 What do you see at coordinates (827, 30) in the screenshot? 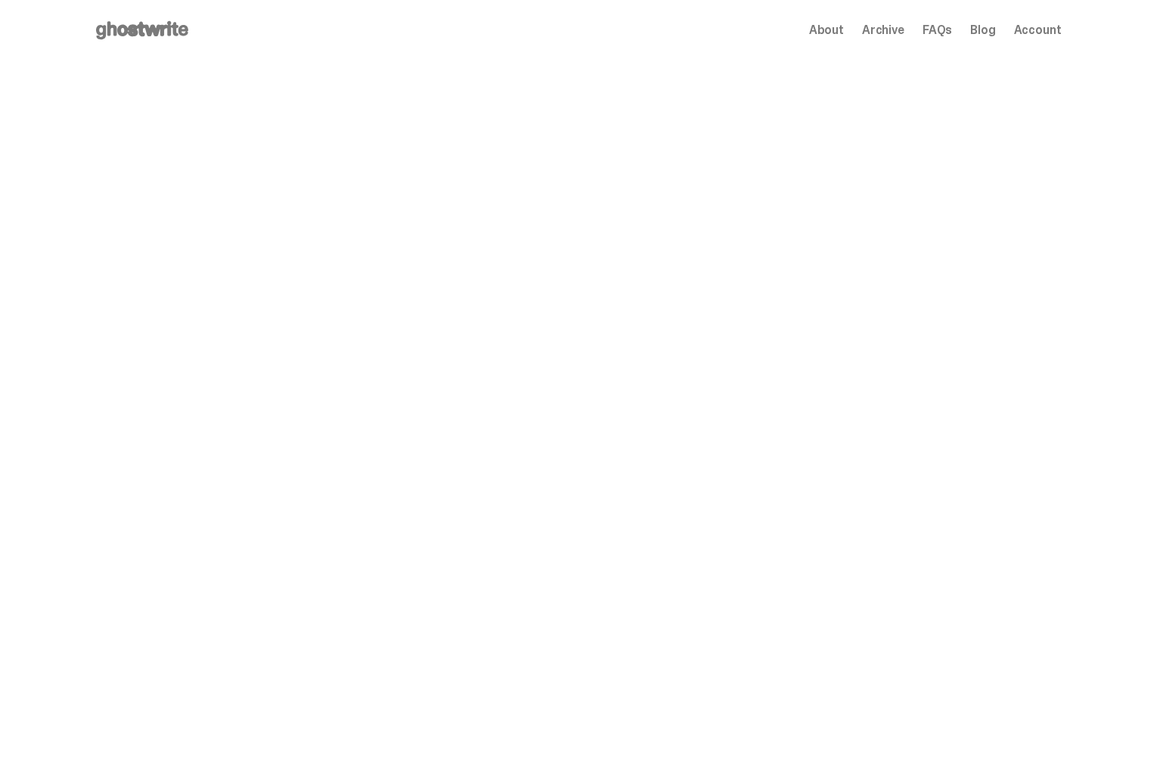
I see `a: About` at bounding box center [827, 30].